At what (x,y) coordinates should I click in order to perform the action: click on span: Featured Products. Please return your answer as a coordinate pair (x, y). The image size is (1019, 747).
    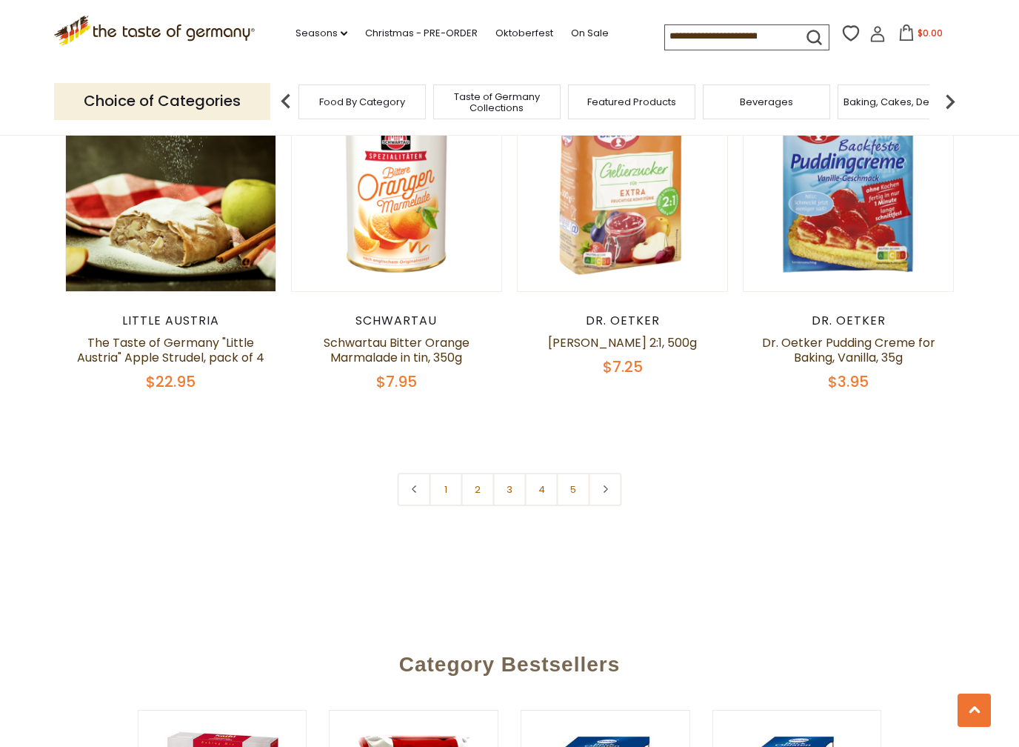
    Looking at the image, I should click on (632, 101).